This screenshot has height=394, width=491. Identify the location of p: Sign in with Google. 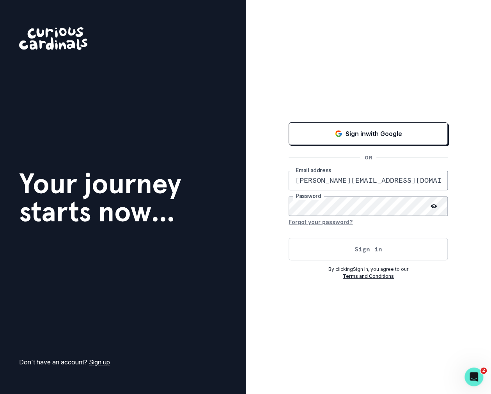
(374, 134).